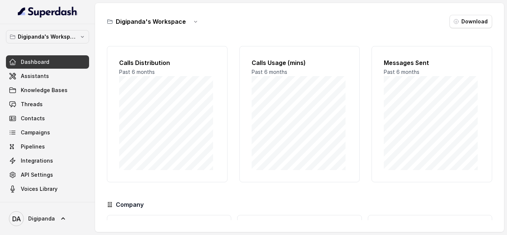 This screenshot has width=507, height=235. I want to click on span: Campaigns, so click(35, 133).